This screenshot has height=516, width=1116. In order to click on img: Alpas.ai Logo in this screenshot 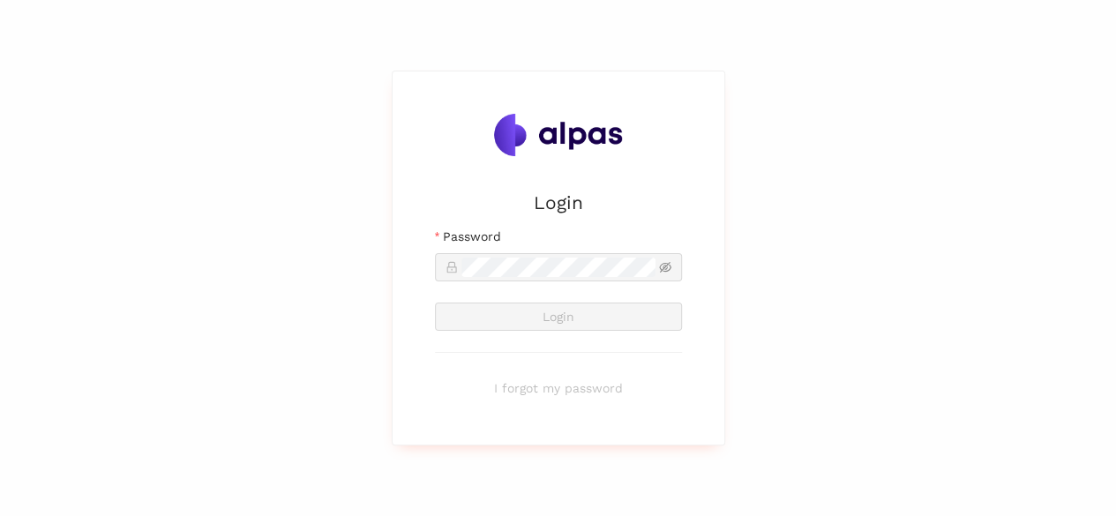, I will do `click(559, 135)`.